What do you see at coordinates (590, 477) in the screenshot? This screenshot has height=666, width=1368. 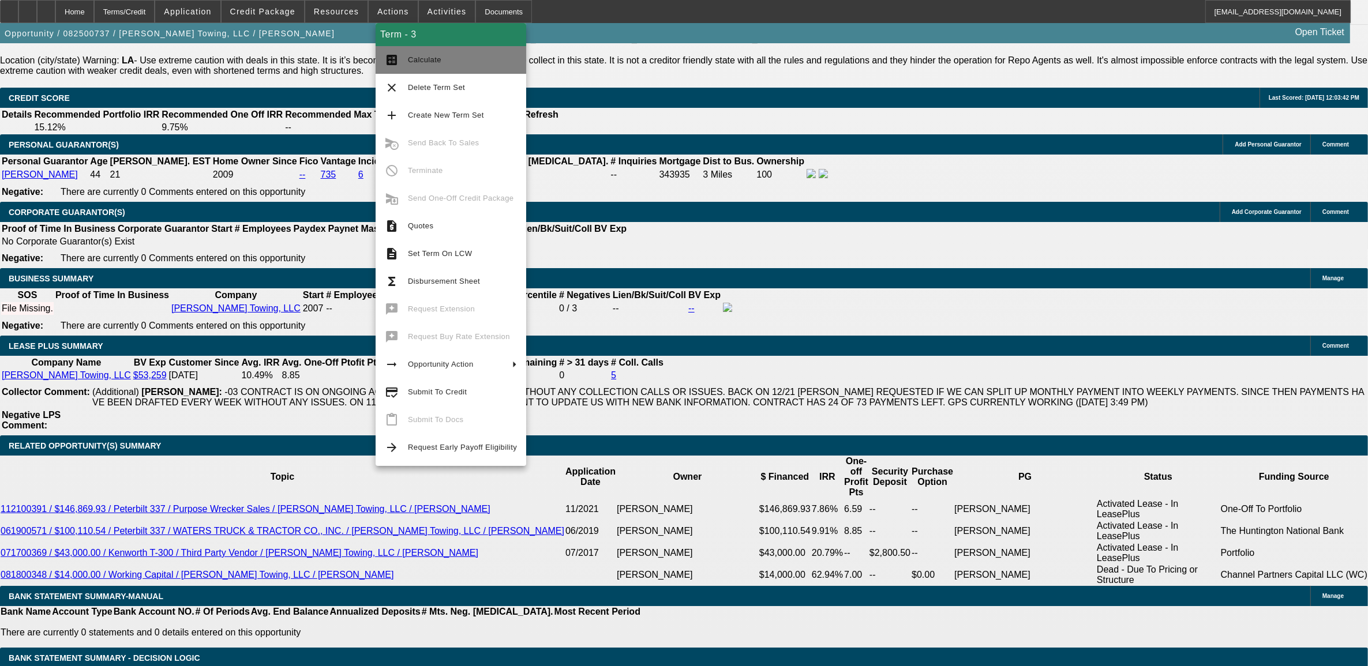 I see `th: Application Date` at bounding box center [590, 477].